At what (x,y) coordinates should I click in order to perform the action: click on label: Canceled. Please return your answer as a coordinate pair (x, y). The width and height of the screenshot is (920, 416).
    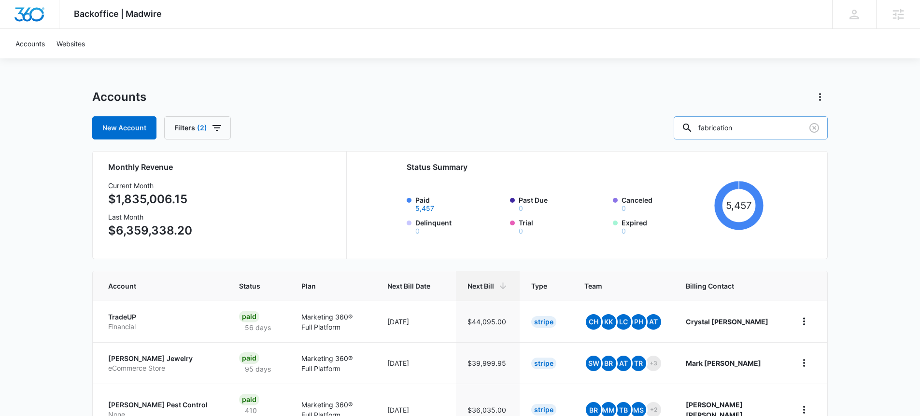
    Looking at the image, I should click on (666, 203).